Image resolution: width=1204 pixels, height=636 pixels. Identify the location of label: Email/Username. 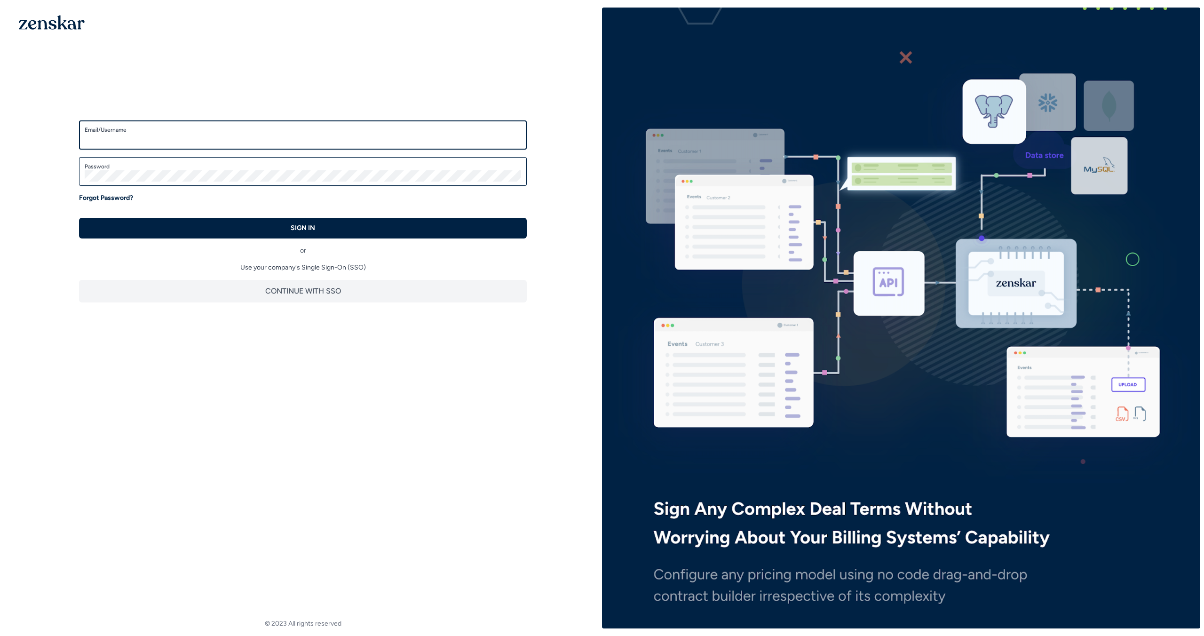
(303, 130).